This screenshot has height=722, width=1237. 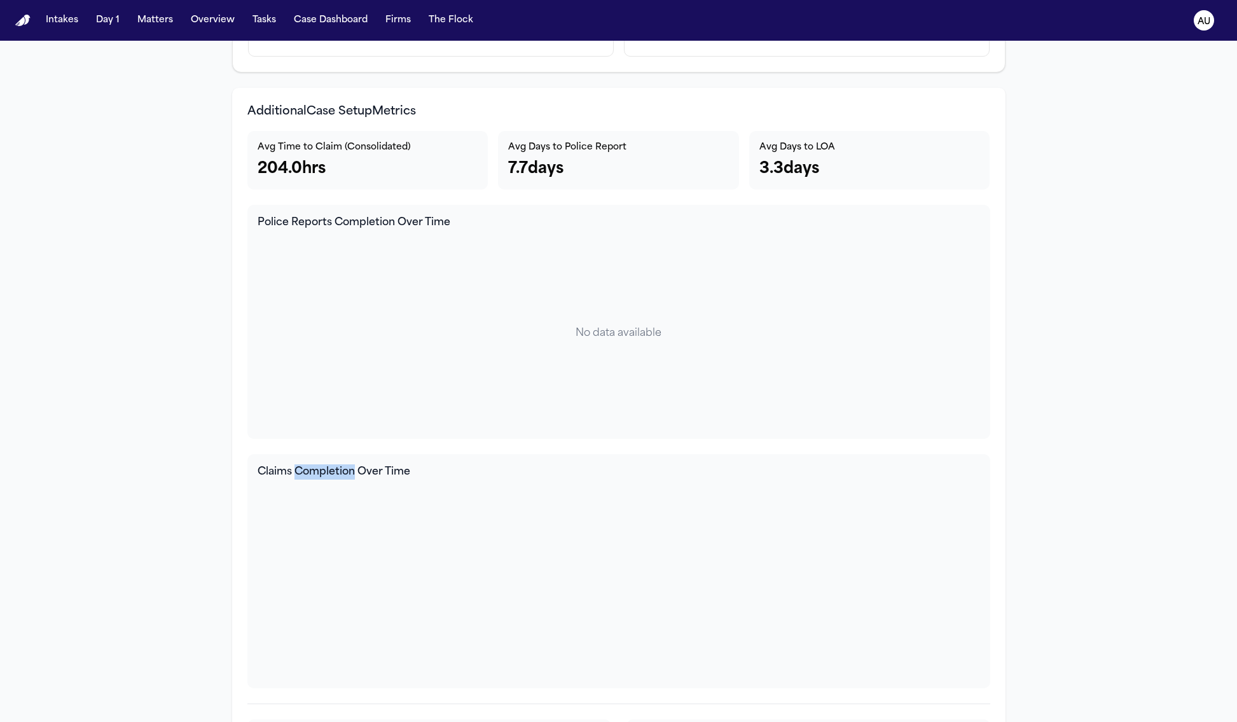 I want to click on a: Intakes, so click(x=62, y=20).